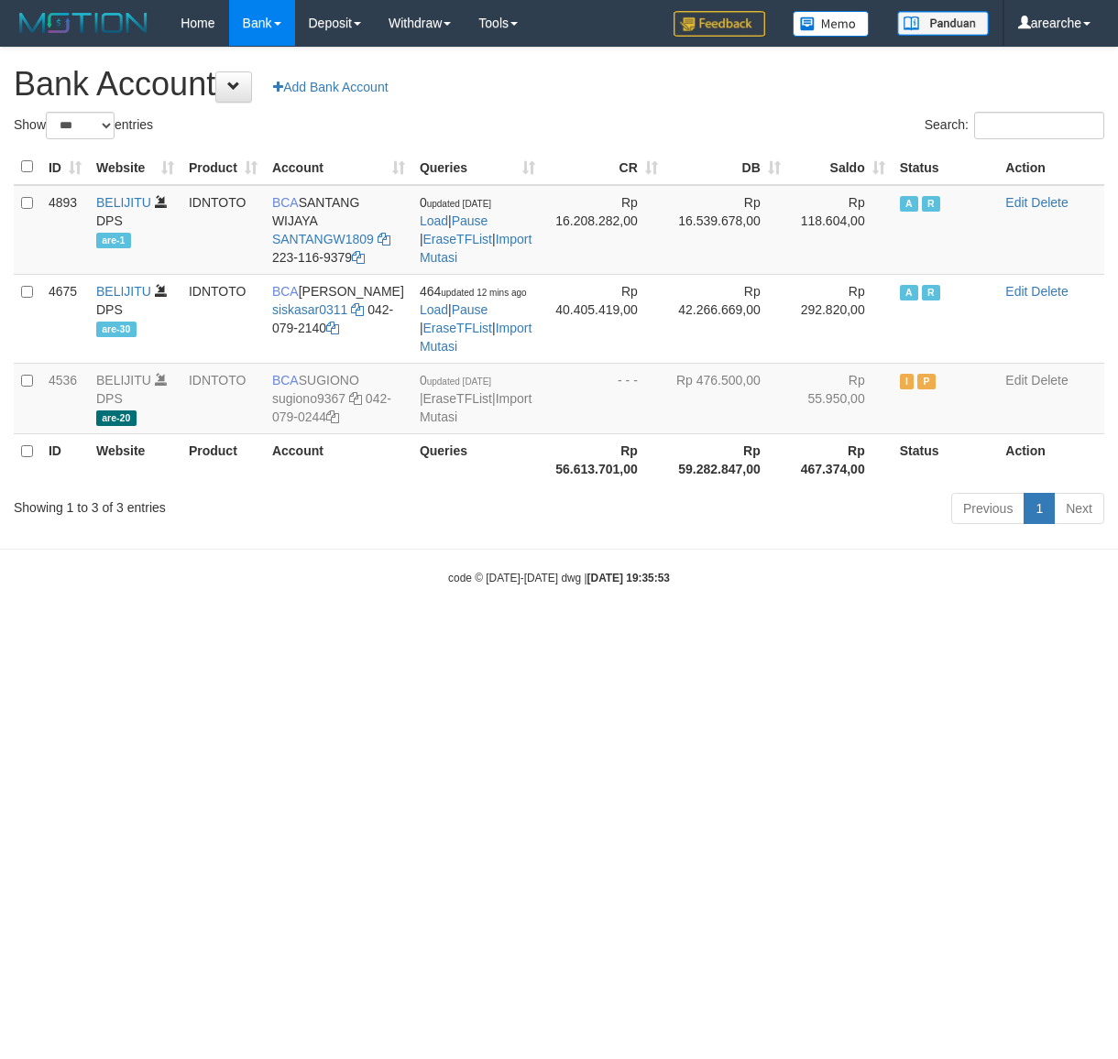 The height and width of the screenshot is (1059, 1118). Describe the element at coordinates (604, 459) in the screenshot. I see `th: Rp 56.613.701,00` at that location.